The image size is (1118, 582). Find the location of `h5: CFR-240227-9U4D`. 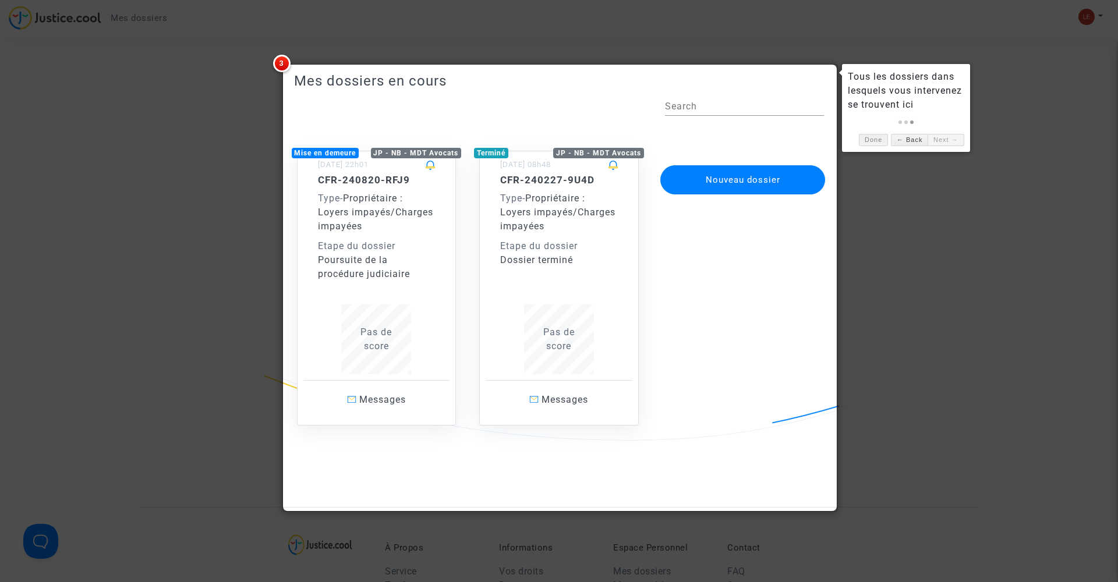

h5: CFR-240227-9U4D is located at coordinates (559, 180).